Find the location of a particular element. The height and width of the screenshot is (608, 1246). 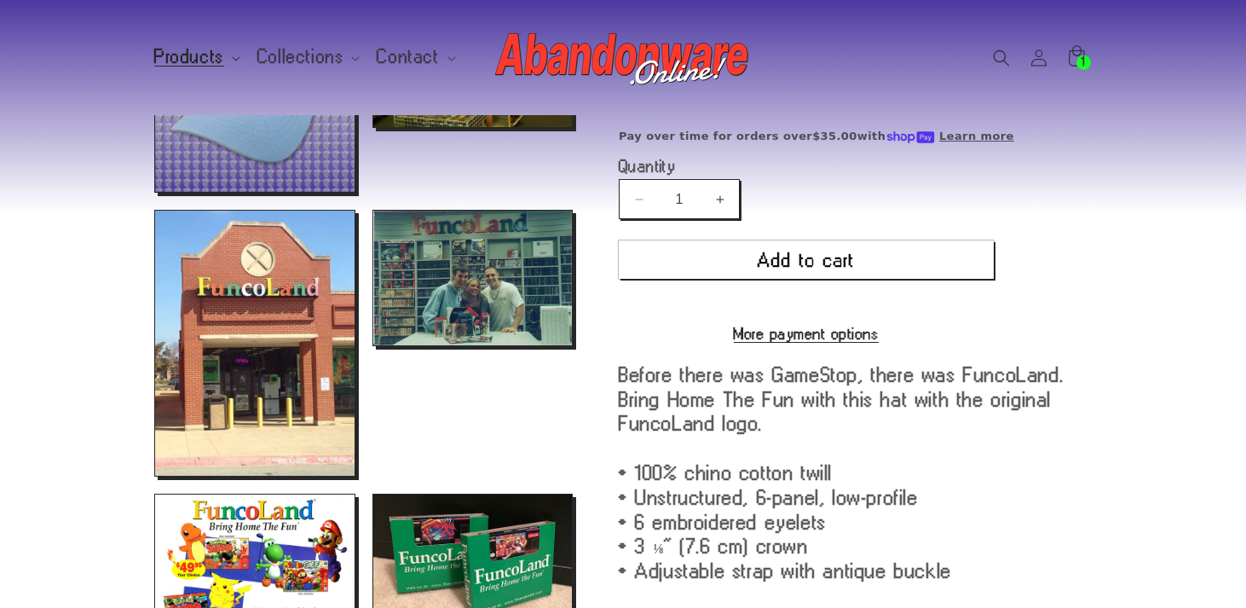

span: Contact is located at coordinates (407, 57).